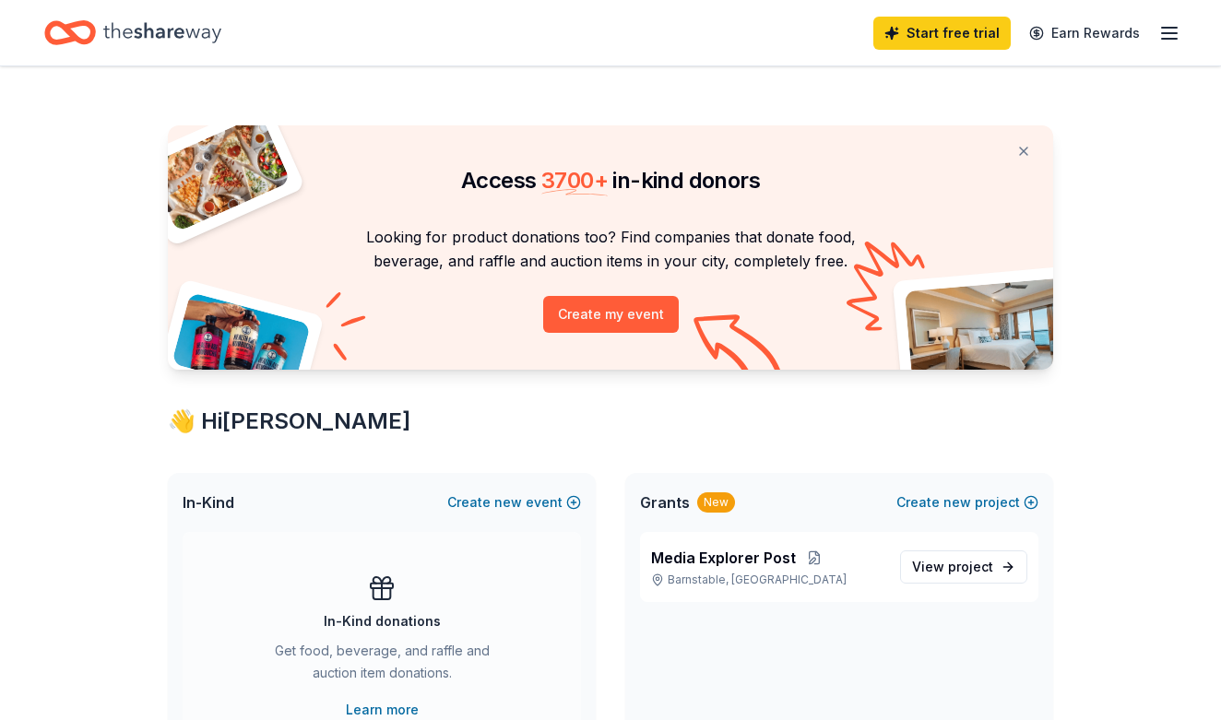  What do you see at coordinates (382, 621) in the screenshot?
I see `div: In-Kind donations` at bounding box center [382, 621].